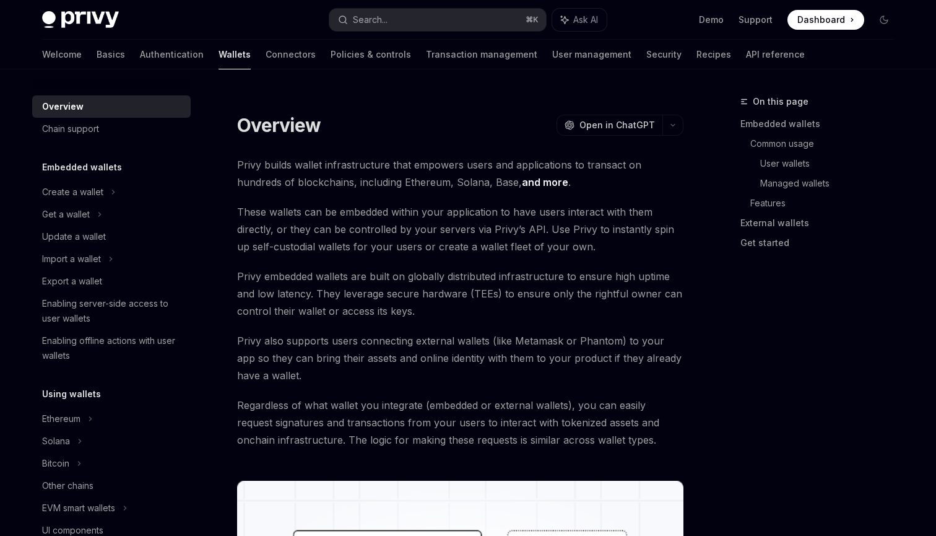 This screenshot has height=536, width=936. I want to click on a: Support, so click(755, 20).